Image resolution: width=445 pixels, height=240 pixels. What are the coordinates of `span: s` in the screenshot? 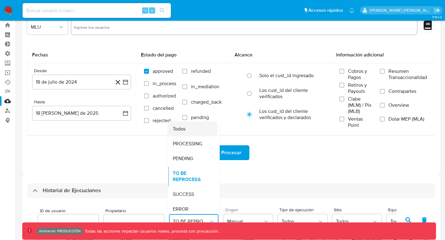 It's located at (152, 10).